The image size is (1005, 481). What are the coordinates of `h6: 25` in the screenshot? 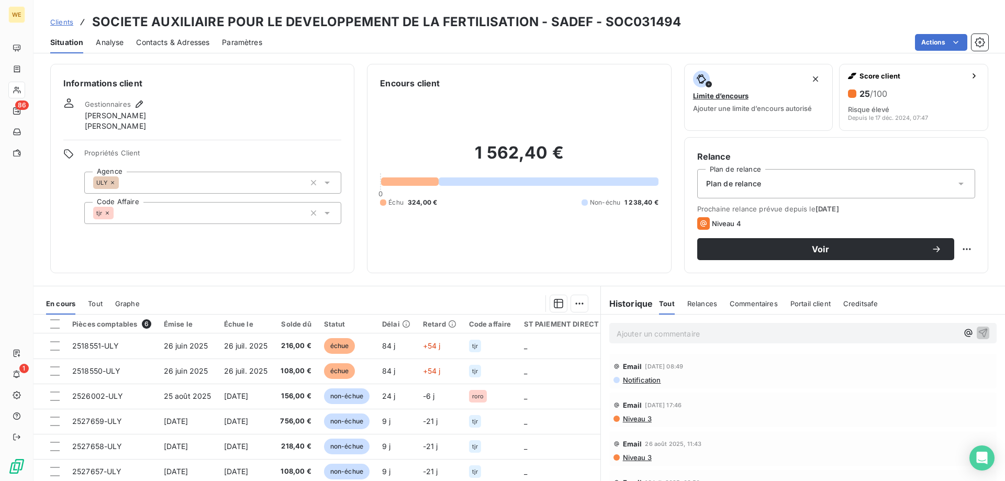 It's located at (873, 94).